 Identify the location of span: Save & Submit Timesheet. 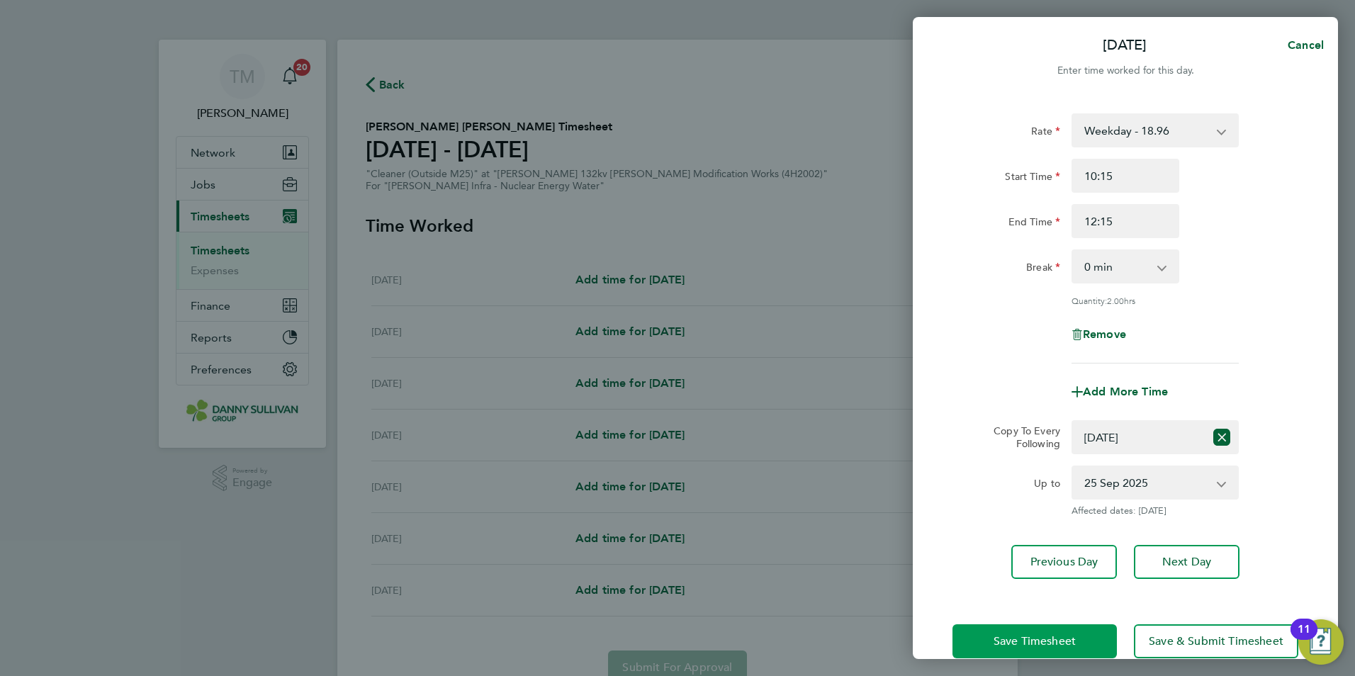
(1216, 641).